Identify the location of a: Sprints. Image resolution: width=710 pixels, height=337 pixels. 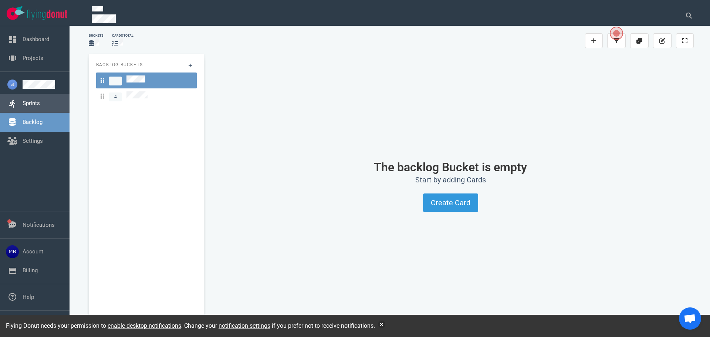
(31, 103).